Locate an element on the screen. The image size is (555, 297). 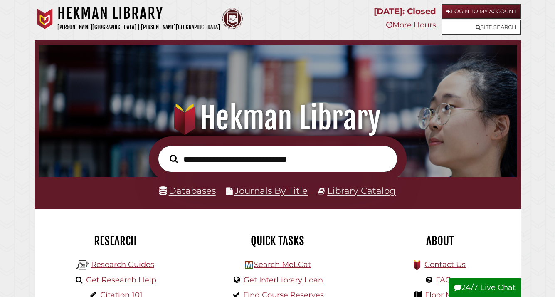
img: Calvin Theological Seminary is located at coordinates (232, 19).